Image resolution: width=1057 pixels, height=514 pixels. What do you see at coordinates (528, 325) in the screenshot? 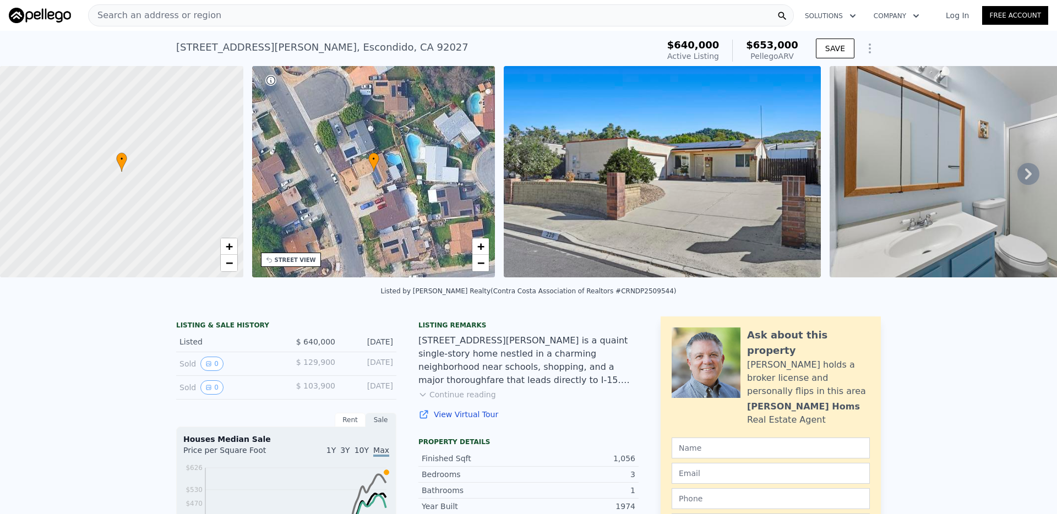
I see `div: Listing remarks` at bounding box center [528, 325].